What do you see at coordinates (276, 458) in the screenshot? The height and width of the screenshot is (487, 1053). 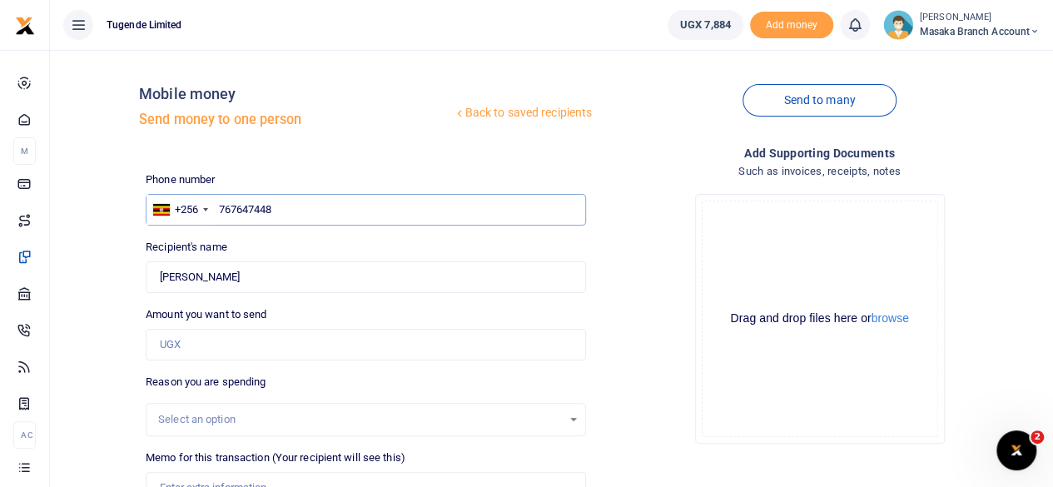 I see `label: Memo for this transaction (Your recipient will see this)` at bounding box center [276, 458].